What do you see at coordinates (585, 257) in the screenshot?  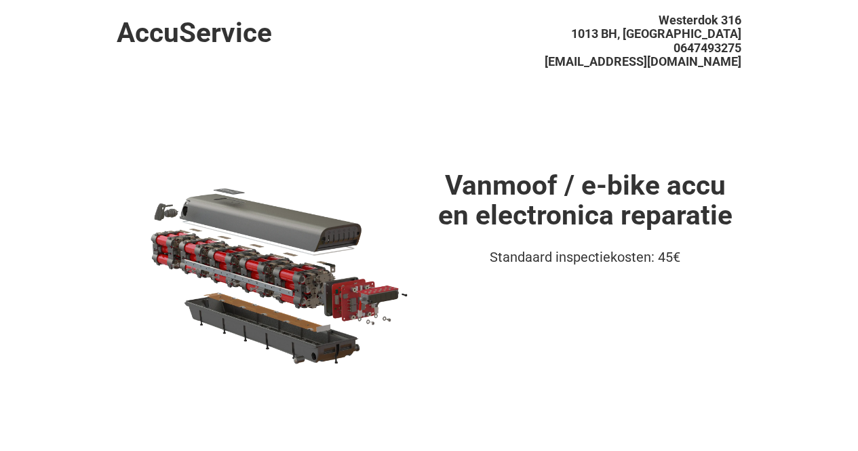 I see `span: Standaard inspectiekosten: 45€` at bounding box center [585, 257].